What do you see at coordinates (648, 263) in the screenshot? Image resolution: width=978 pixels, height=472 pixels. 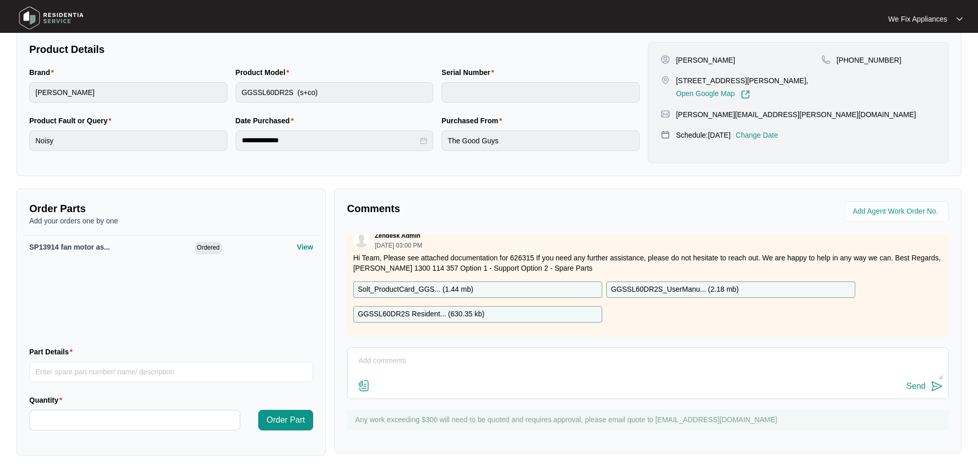 I see `p: Hi Team, Please see attached documentation for 626315 If you need any further assistance, please ...` at bounding box center [648, 263].